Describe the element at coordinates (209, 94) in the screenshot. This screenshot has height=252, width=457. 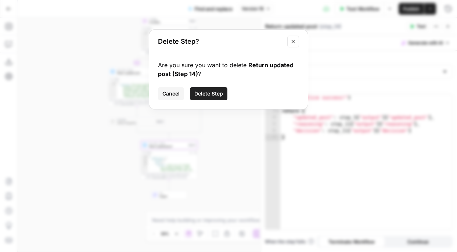
I see `button: Delete Step` at that location.